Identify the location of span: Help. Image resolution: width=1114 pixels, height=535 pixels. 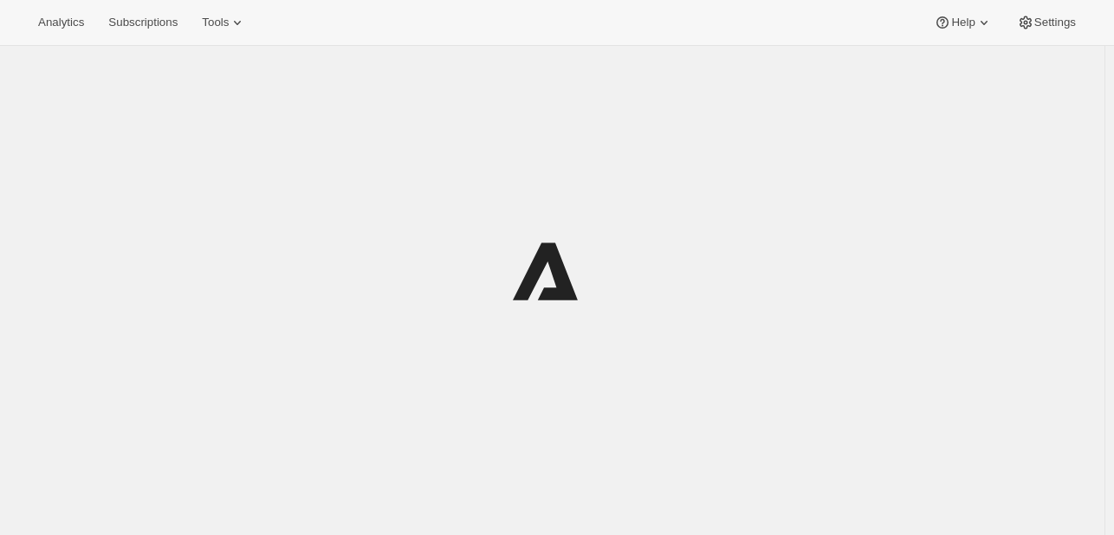
(962, 23).